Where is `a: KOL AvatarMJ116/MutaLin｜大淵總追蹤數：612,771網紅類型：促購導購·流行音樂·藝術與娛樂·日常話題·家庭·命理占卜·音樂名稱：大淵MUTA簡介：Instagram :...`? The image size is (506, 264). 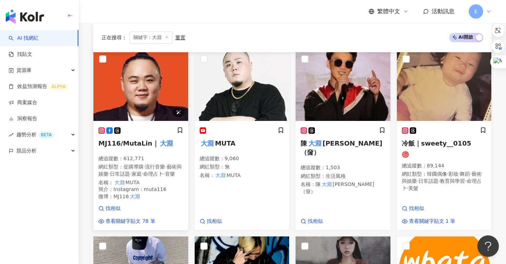
a: KOL AvatarMJ116/MutaLin｜大淵總追蹤數：612,771網紅類型：促購導購·流行音樂·藝術與娛樂·日常話題·家庭·命理占卜·音樂名稱：大淵MUTA簡介：Instagram :... is located at coordinates (141, 140).